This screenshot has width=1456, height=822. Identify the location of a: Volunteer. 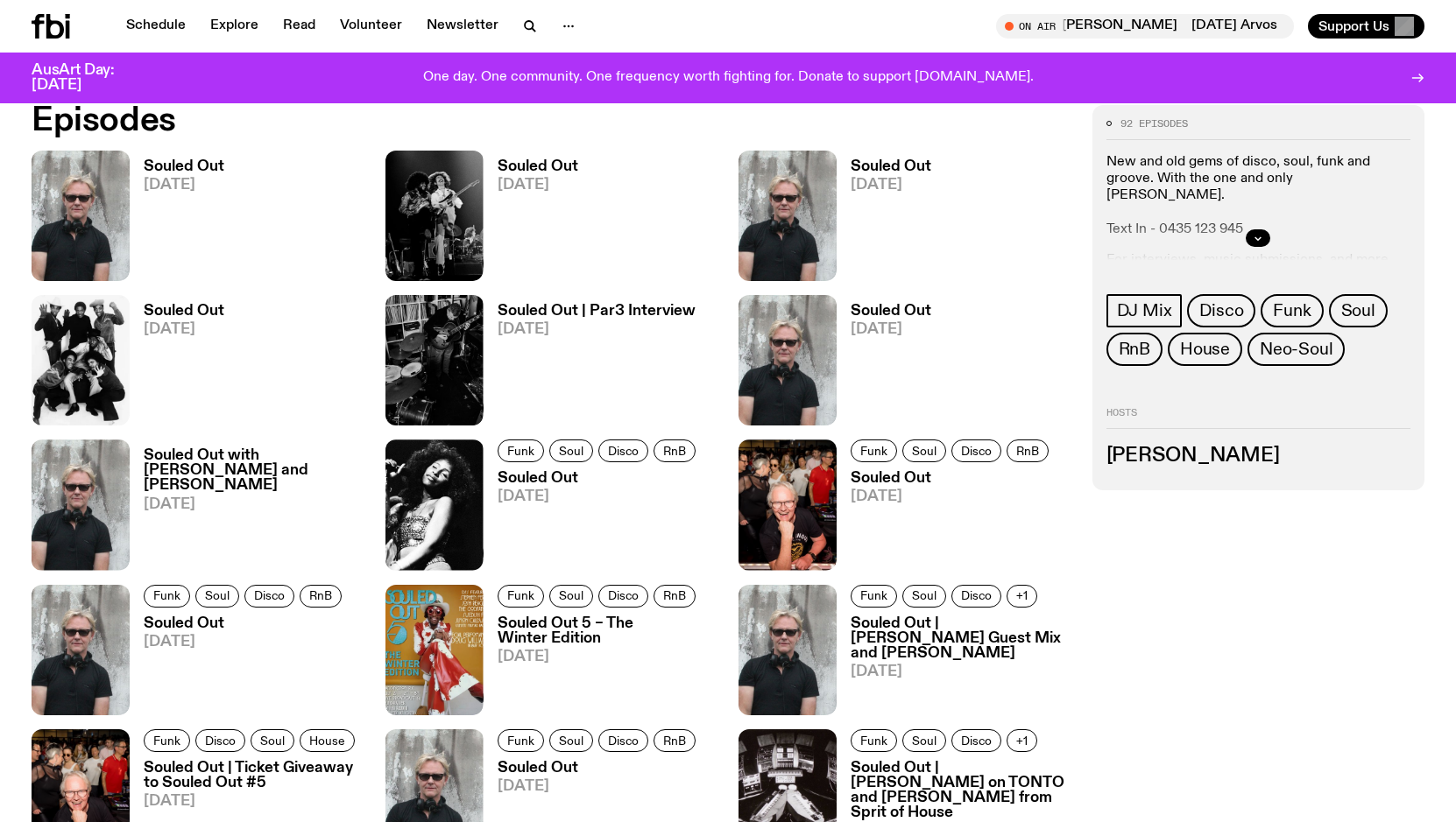
(370, 26).